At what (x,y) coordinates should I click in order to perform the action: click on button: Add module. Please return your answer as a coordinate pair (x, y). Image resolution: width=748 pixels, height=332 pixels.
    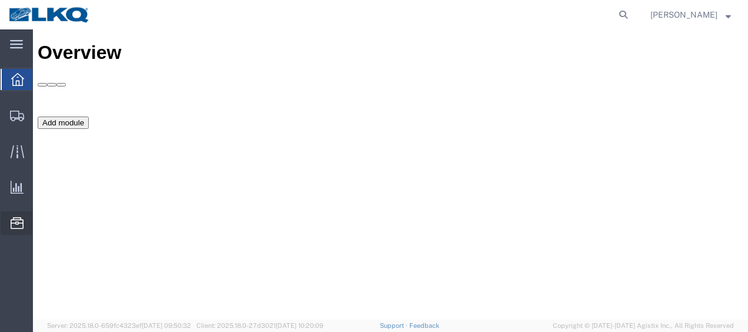
    Looking at the image, I should click on (30, 93).